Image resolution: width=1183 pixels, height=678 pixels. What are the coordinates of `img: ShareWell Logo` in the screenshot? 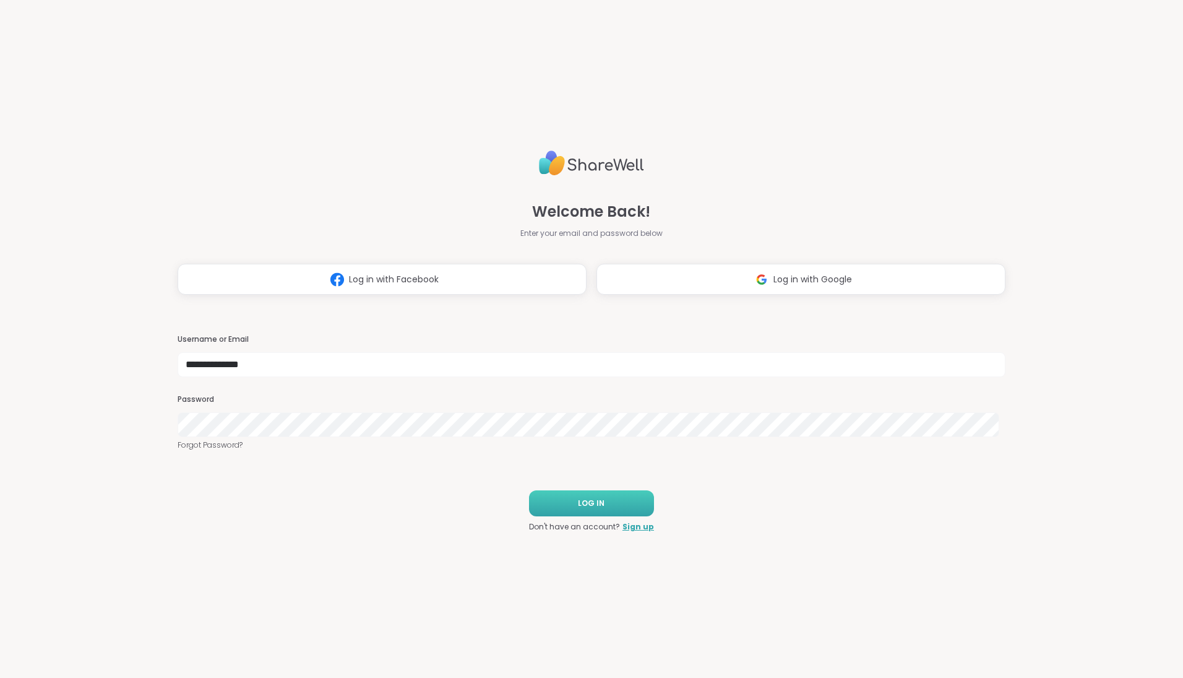 It's located at (592, 163).